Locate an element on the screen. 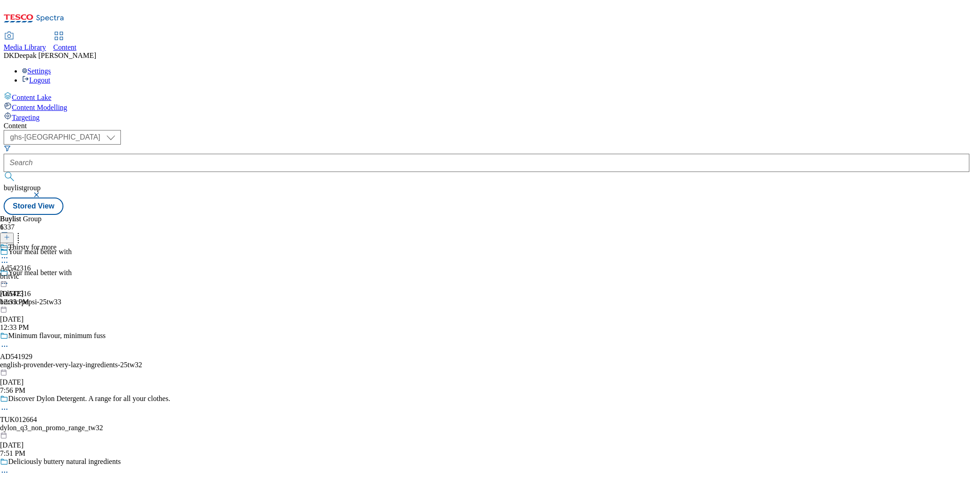 The image size is (973, 479). div: Minimum flavour, minimum fuss is located at coordinates (57, 336).